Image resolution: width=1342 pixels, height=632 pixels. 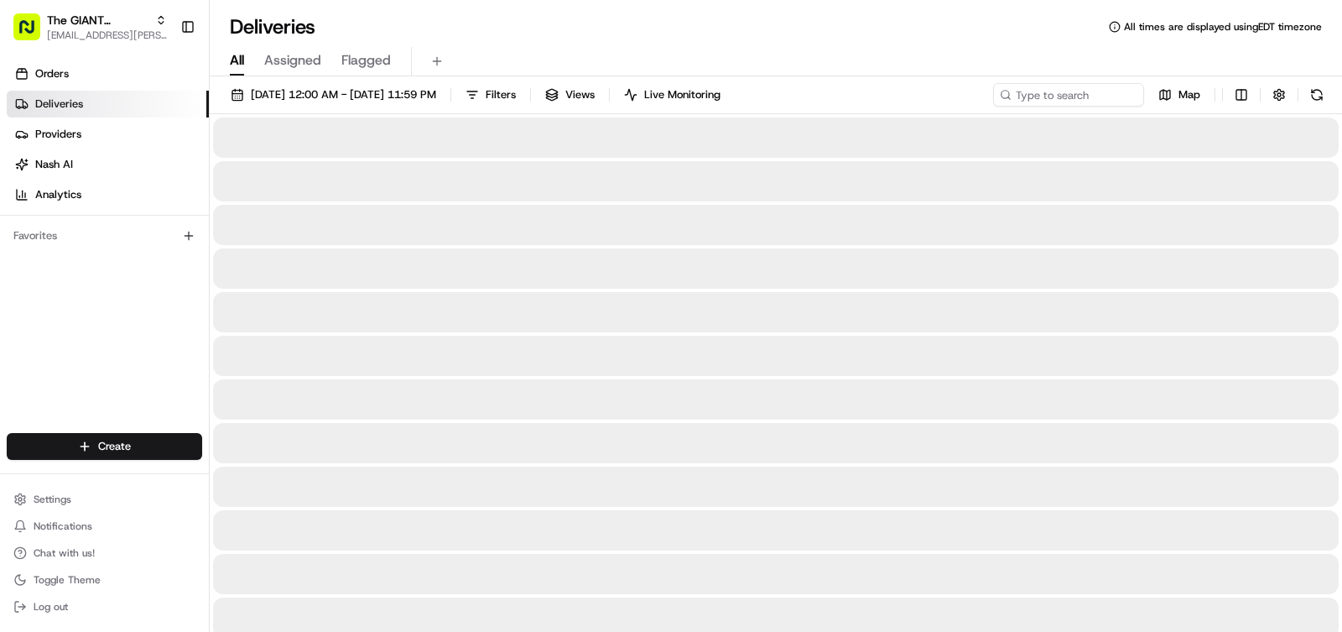 I want to click on div: Favorites, so click(x=104, y=236).